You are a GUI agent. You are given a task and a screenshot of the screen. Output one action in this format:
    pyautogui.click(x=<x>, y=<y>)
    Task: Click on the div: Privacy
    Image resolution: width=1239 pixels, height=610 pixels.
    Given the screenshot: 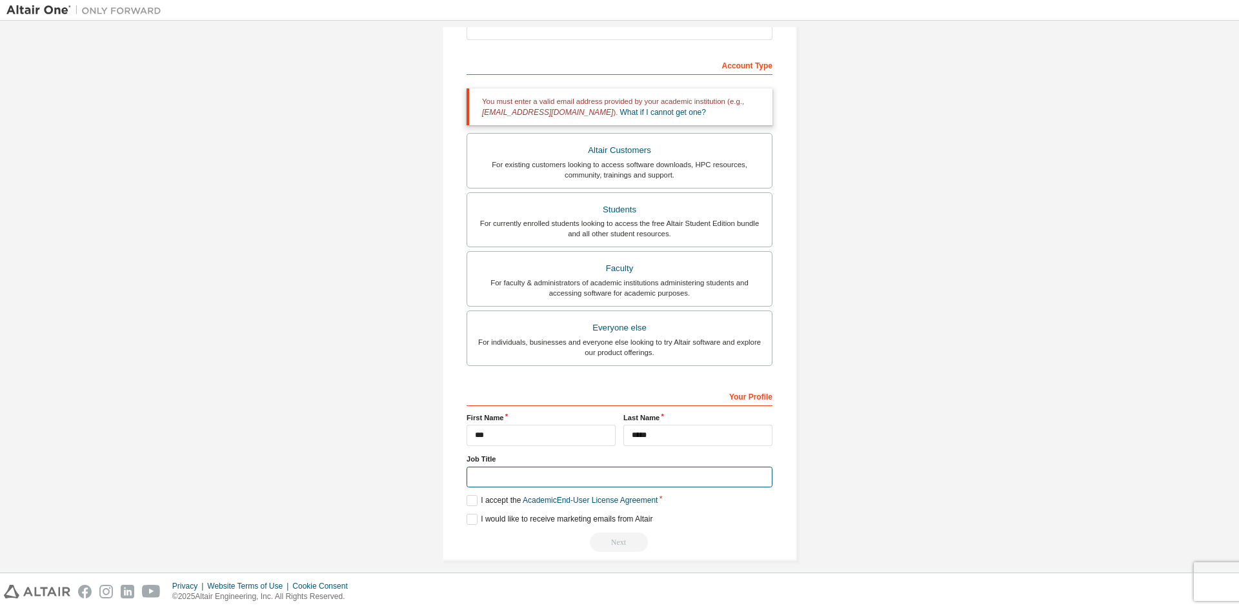 What is the action you would take?
    pyautogui.click(x=190, y=586)
    